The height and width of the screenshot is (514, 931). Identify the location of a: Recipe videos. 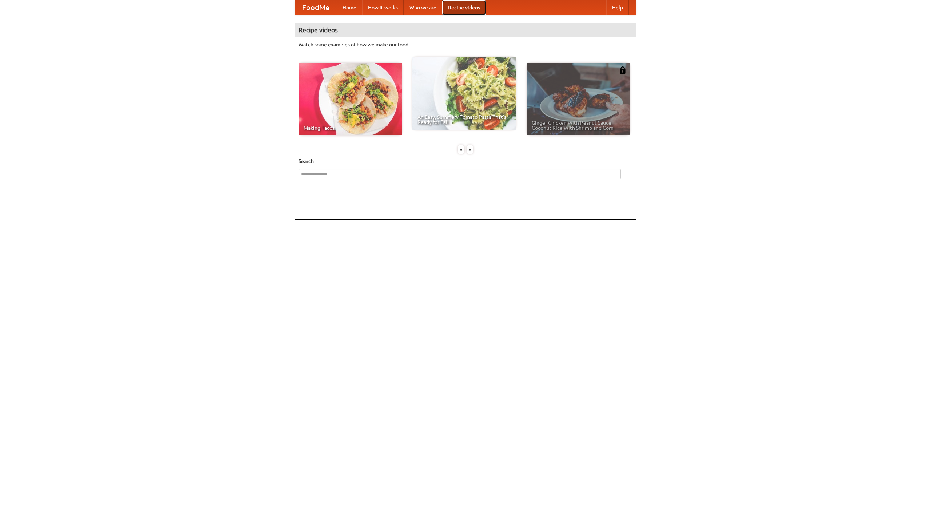
(464, 8).